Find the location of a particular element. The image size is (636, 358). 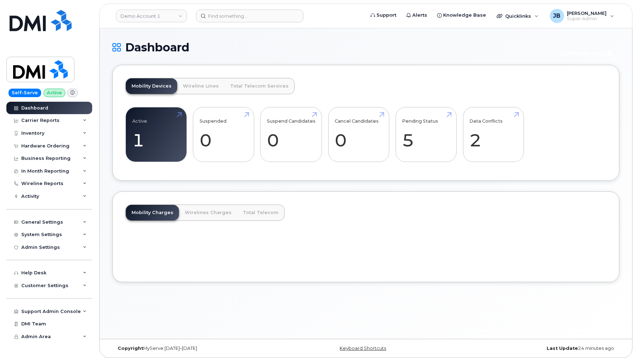

a: Suspended 0 is located at coordinates (223, 135).